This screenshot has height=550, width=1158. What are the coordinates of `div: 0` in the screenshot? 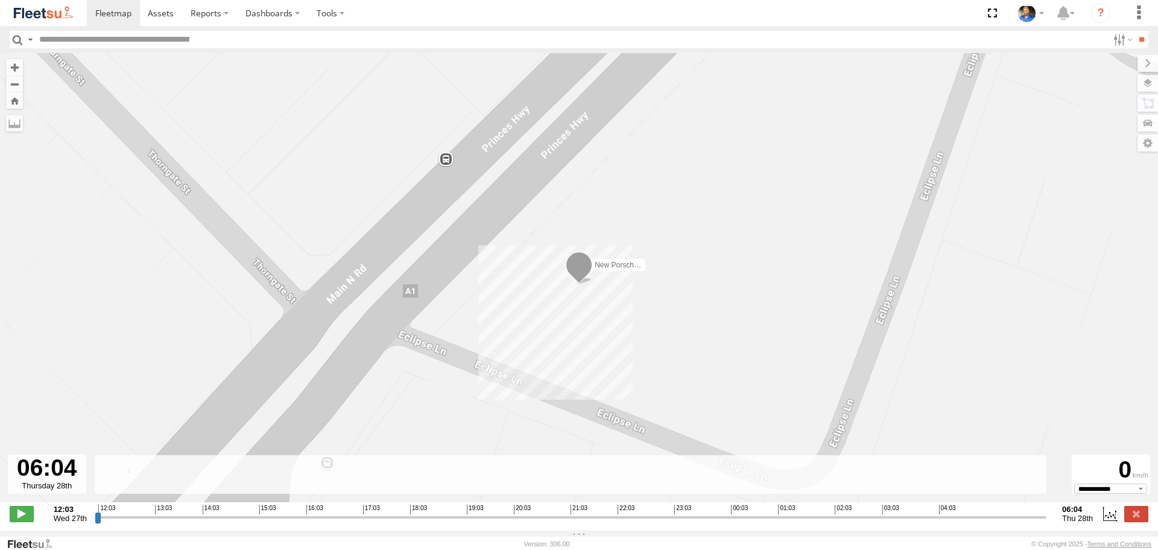 It's located at (1111, 469).